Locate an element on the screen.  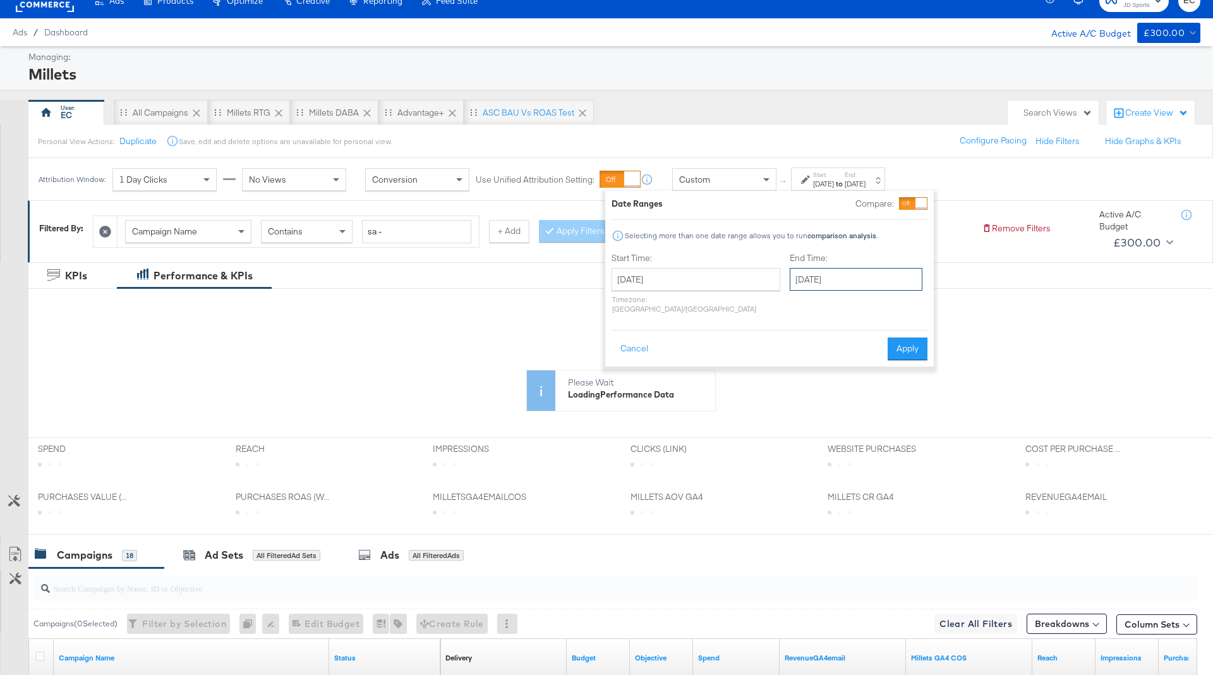
div: Advantage+ is located at coordinates (421, 112).